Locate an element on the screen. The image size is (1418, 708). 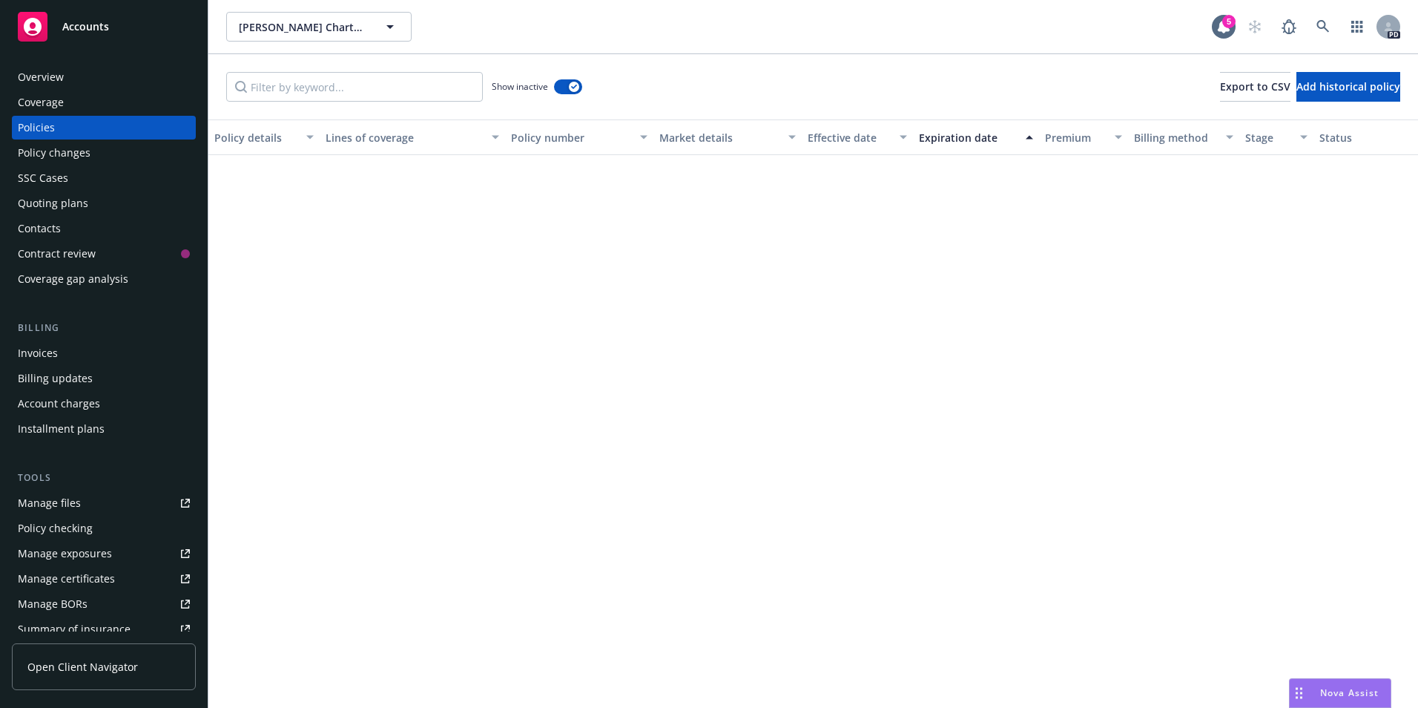
button: Lines of coverage is located at coordinates (412, 137).